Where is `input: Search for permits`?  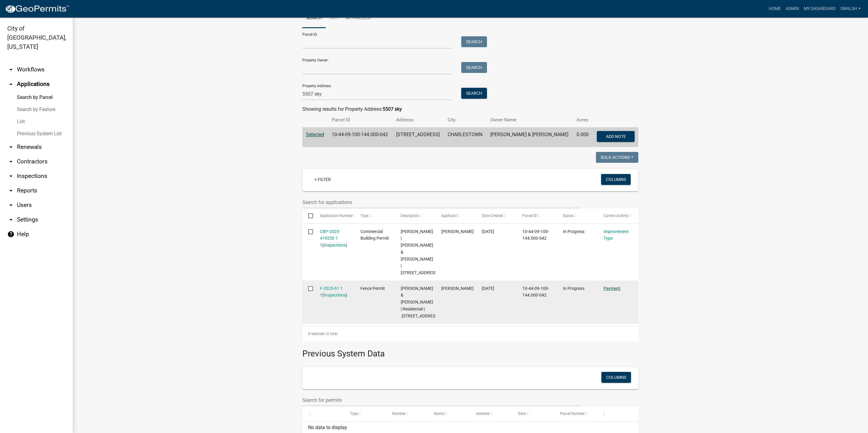 input: Search for permits is located at coordinates (442, 400).